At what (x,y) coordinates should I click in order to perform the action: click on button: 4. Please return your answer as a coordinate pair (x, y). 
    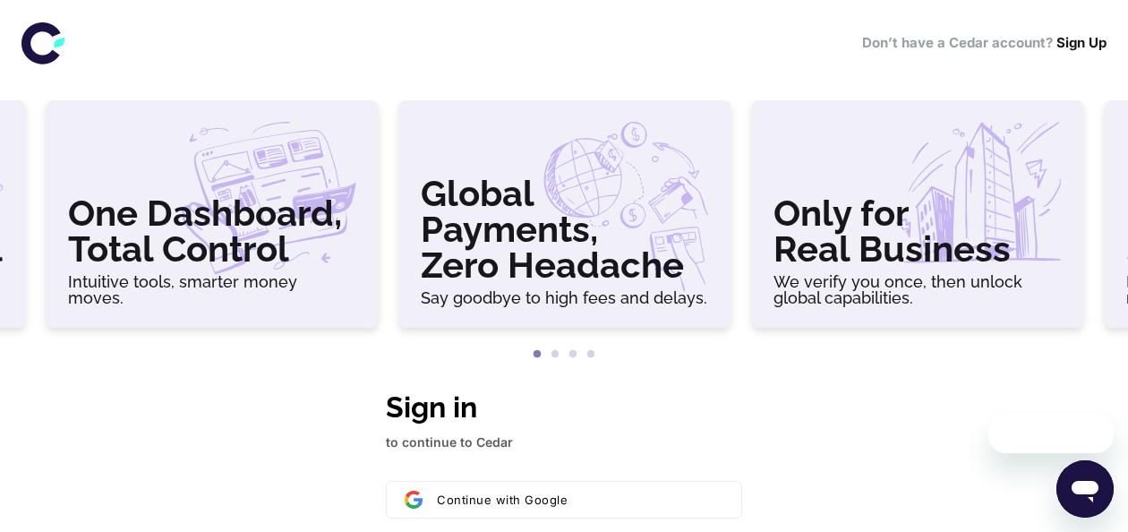
    Looking at the image, I should click on (591, 354).